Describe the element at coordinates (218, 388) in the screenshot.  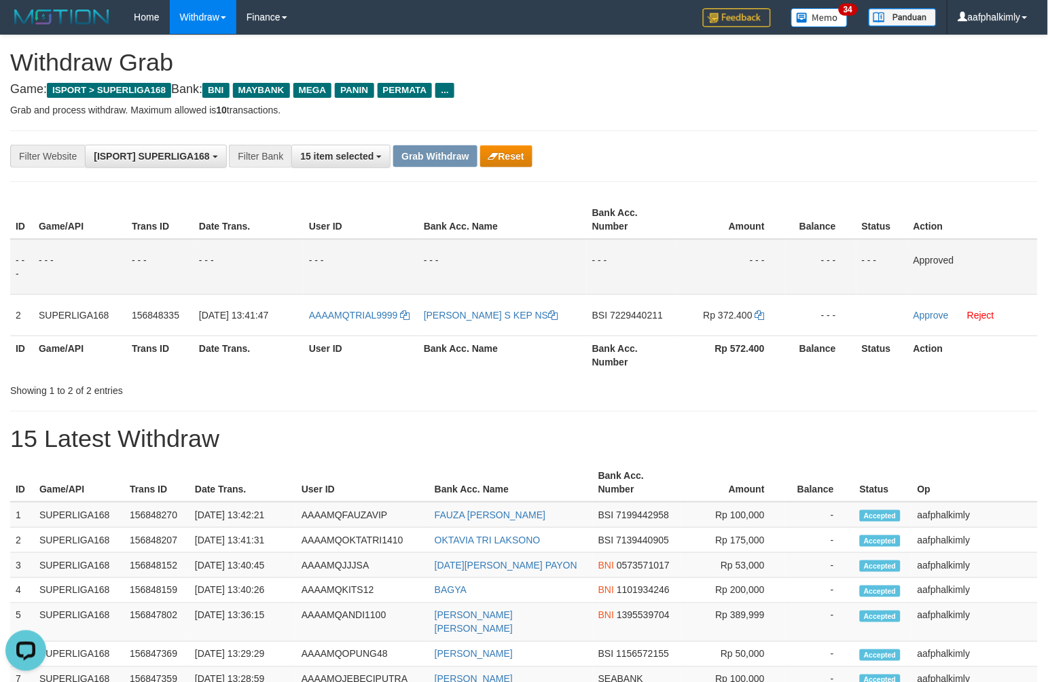
I see `div: Showing 1 to 2 of 2 entries` at that location.